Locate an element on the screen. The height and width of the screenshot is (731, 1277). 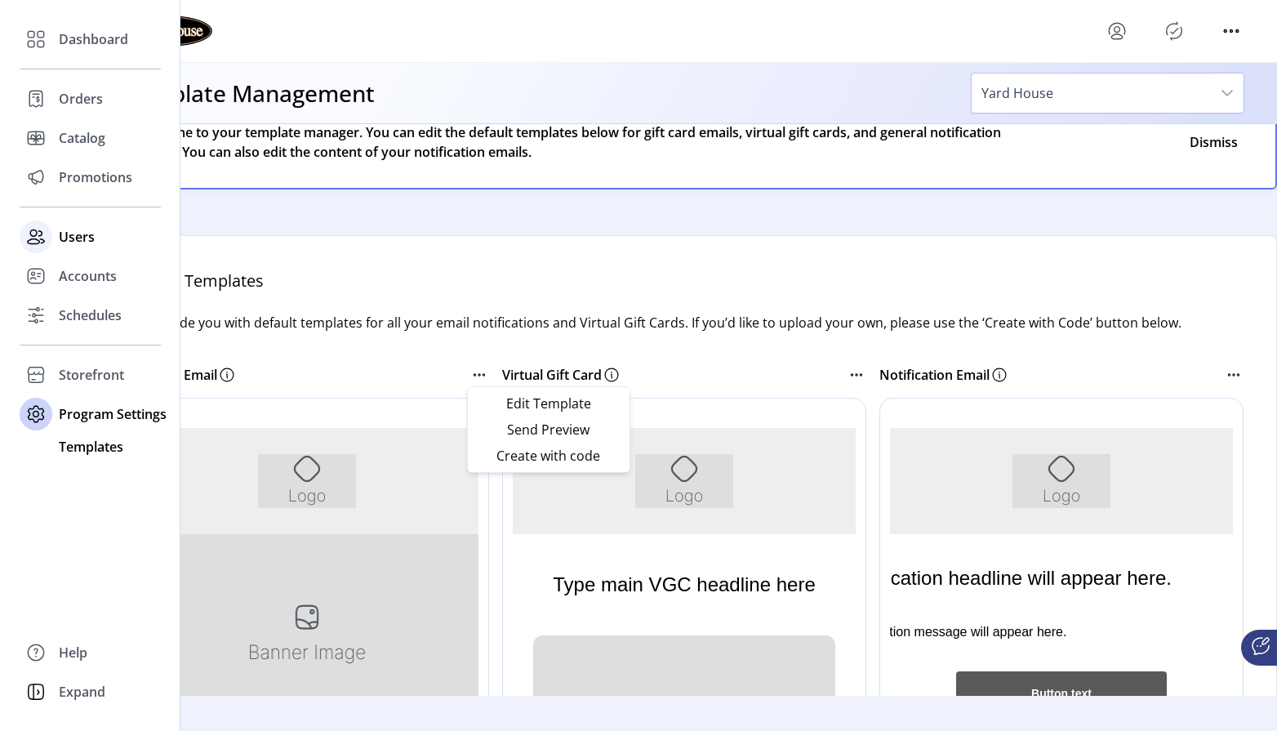
p: Type main VGC headline here is located at coordinates (245, 170).